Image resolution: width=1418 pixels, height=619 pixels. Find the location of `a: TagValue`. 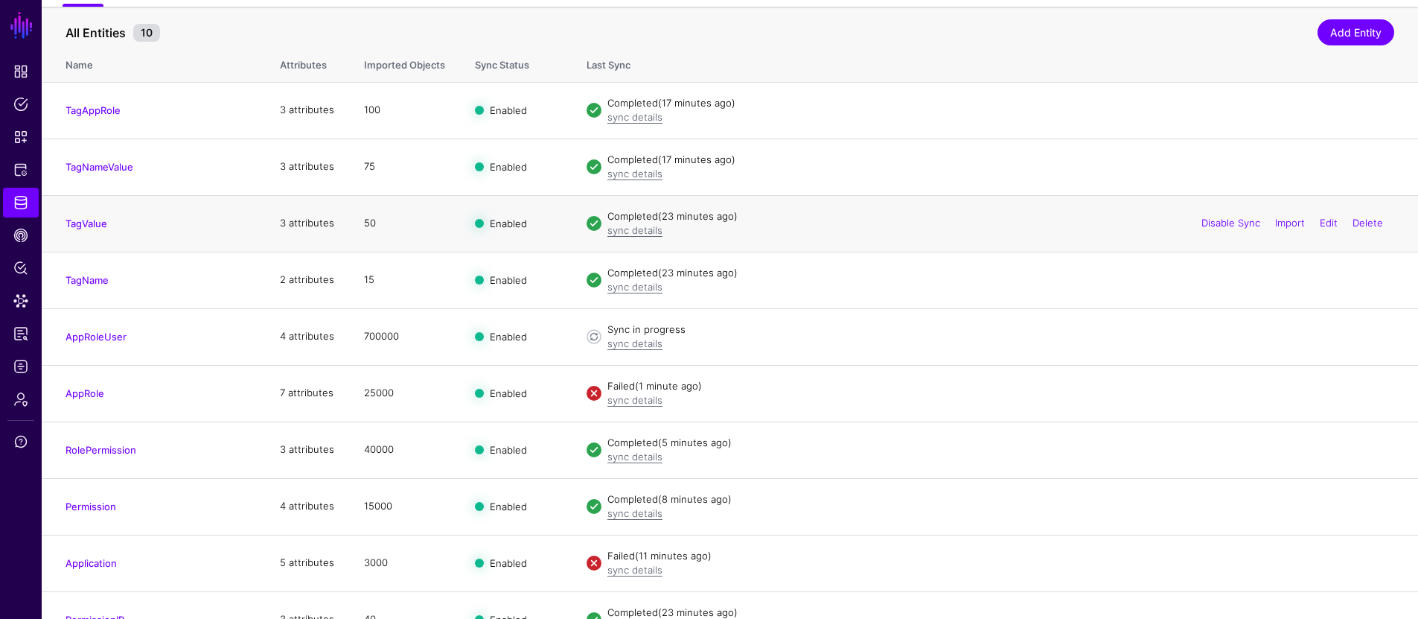

a: TagValue is located at coordinates (86, 223).